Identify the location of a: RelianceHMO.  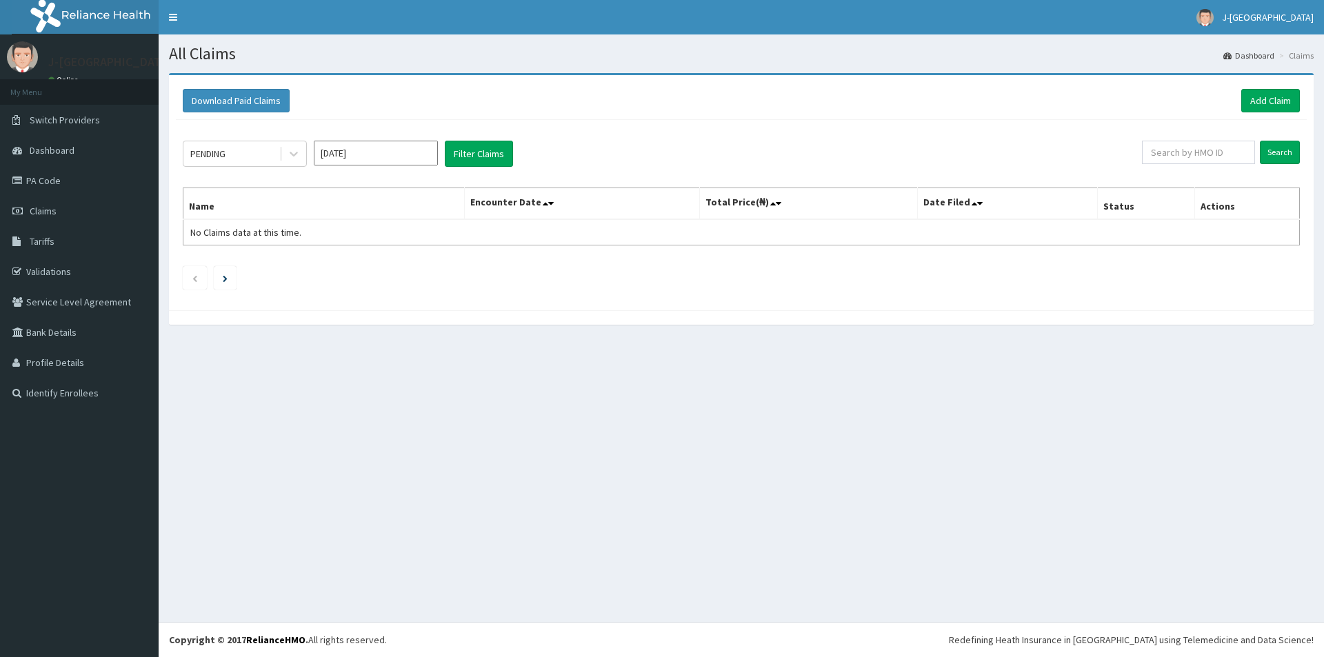
(276, 640).